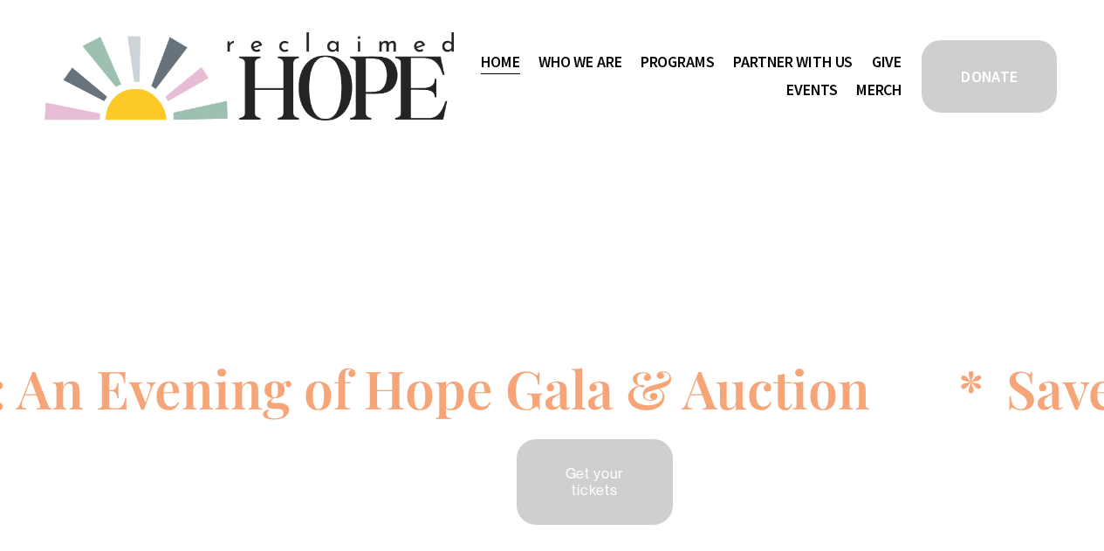 Image resolution: width=1104 pixels, height=551 pixels. What do you see at coordinates (812, 90) in the screenshot?
I see `a: Events` at bounding box center [812, 90].